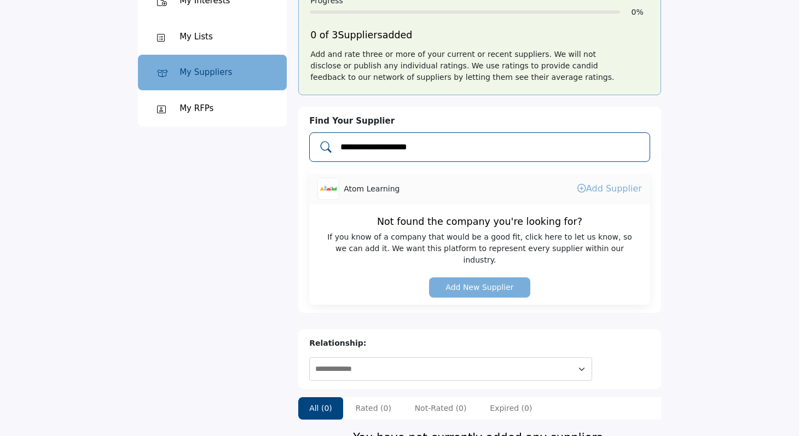  What do you see at coordinates (479, 35) in the screenshot?
I see `h5: 0 of 3 added` at bounding box center [479, 35].